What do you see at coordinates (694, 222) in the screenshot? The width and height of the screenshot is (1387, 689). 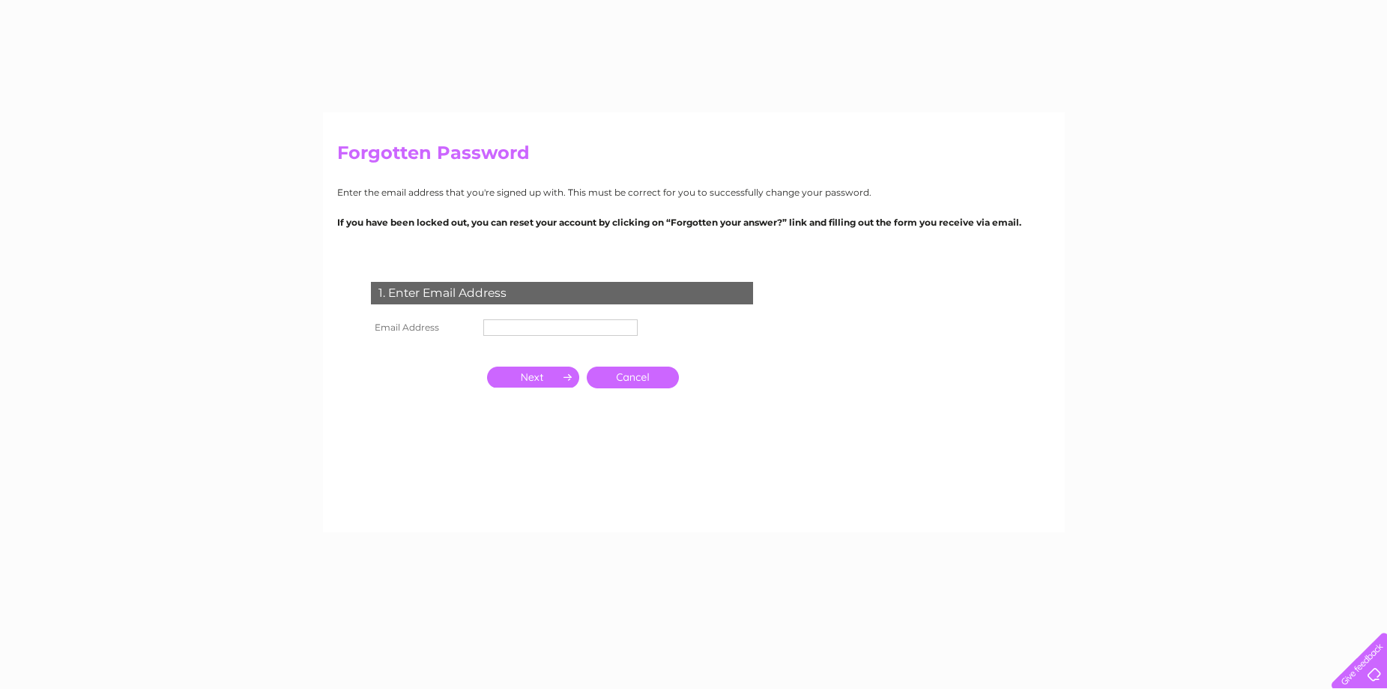 I see `p: If you have been locked out, you can reset your account by clicking on “Forgotten your answer?” l...` at bounding box center [694, 222].